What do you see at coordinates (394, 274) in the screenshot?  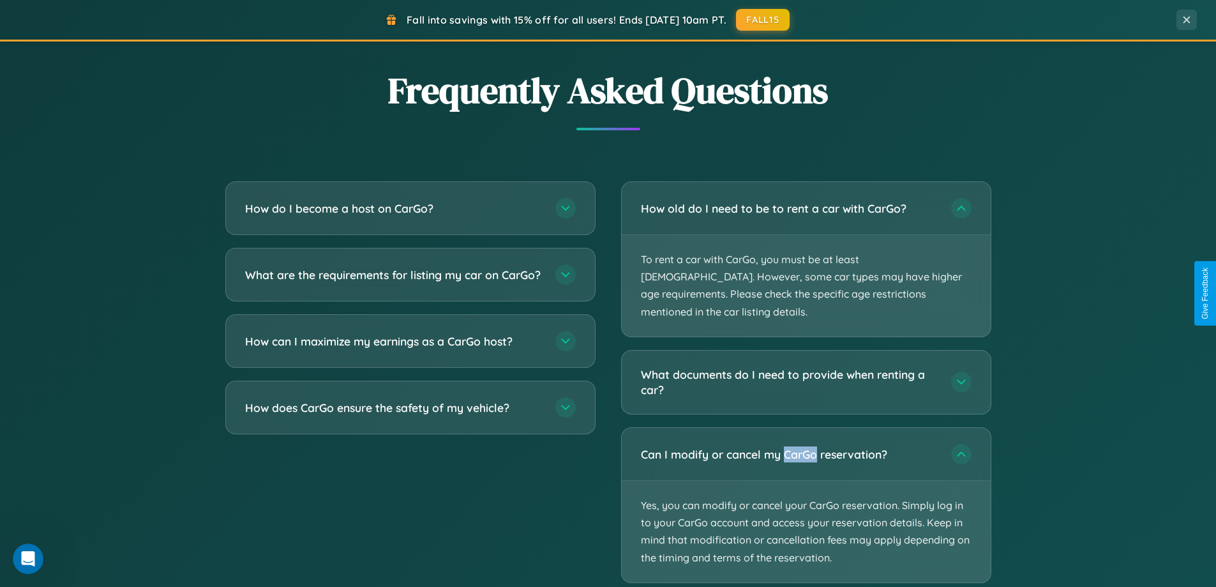 I see `h3: What are the requirements for listing my car on CarGo?` at bounding box center [394, 274].